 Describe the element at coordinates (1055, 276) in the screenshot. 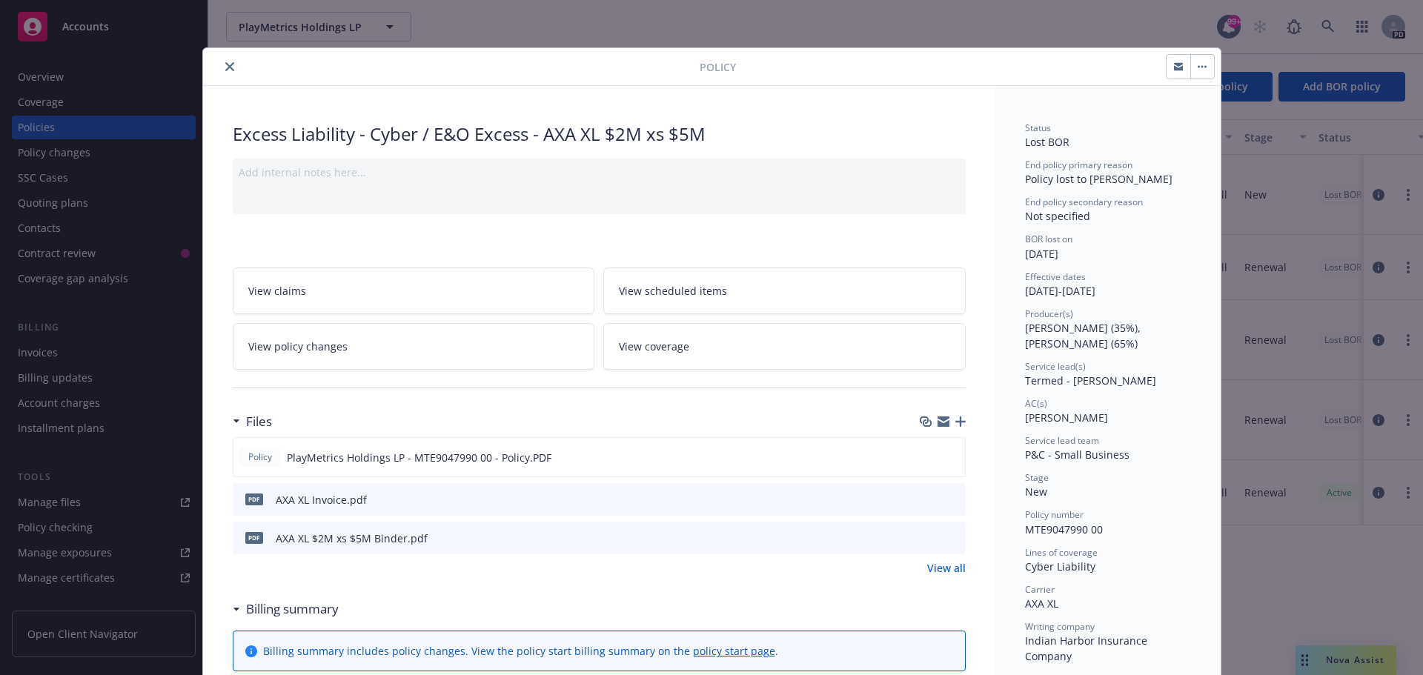

I see `span: Effective dates` at that location.